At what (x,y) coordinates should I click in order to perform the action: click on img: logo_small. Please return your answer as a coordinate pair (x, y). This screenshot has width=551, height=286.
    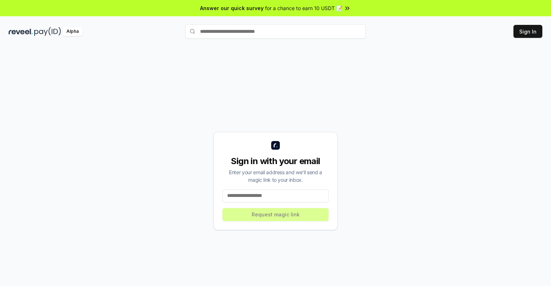
    Looking at the image, I should click on (275, 145).